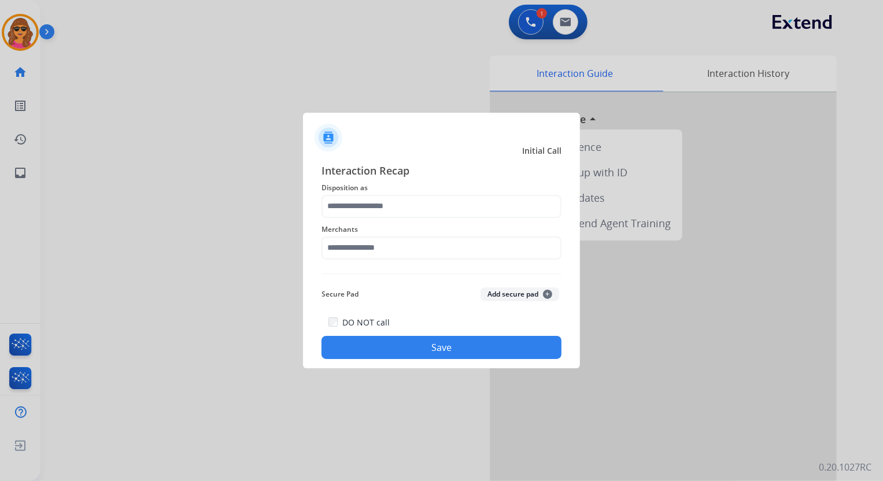 Image resolution: width=883 pixels, height=481 pixels. I want to click on span: Interaction Recap, so click(441, 172).